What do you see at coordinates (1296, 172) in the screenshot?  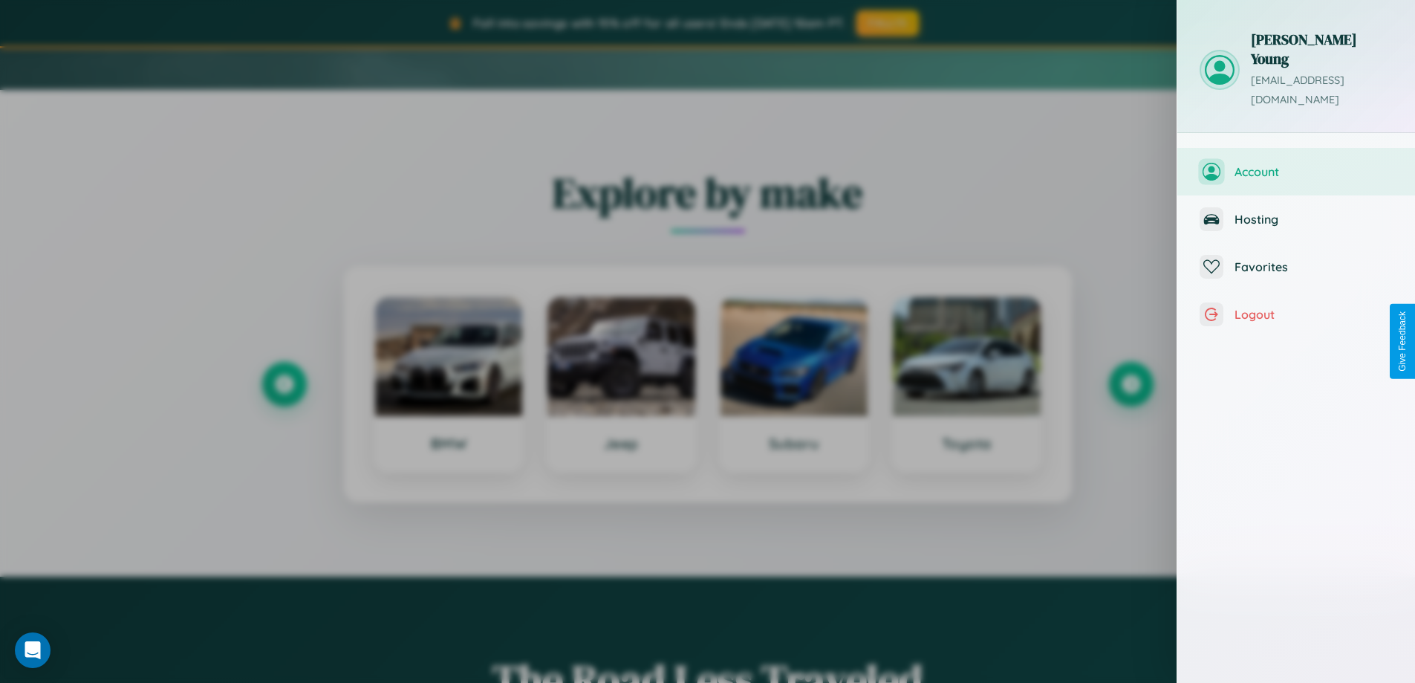 I see `button: Account` at bounding box center [1296, 172].